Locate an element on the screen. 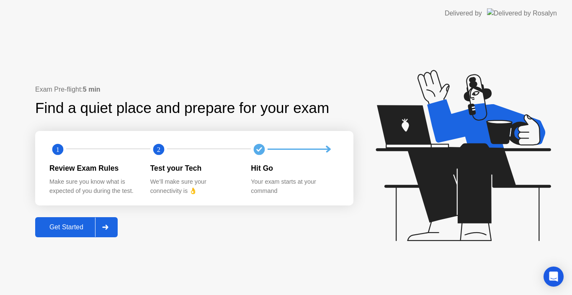  button: Get Started is located at coordinates (76, 227).